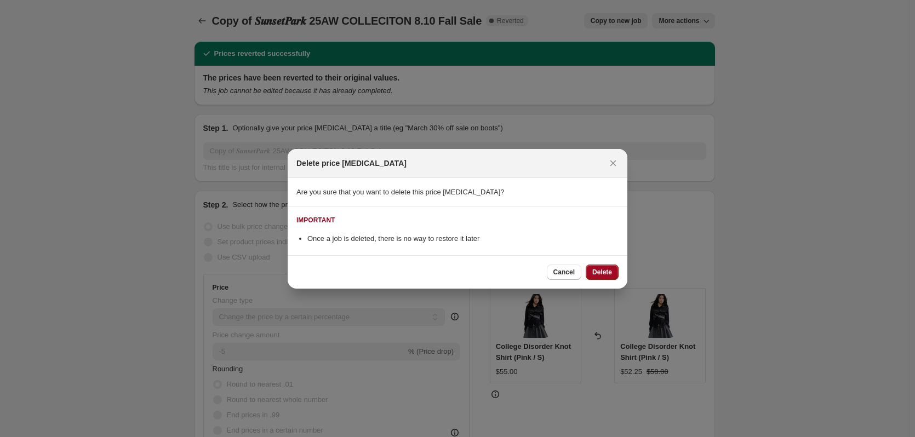 The image size is (915, 437). Describe the element at coordinates (463, 239) in the screenshot. I see `li: Once a job is deleted, there is no way to restore it later` at that location.